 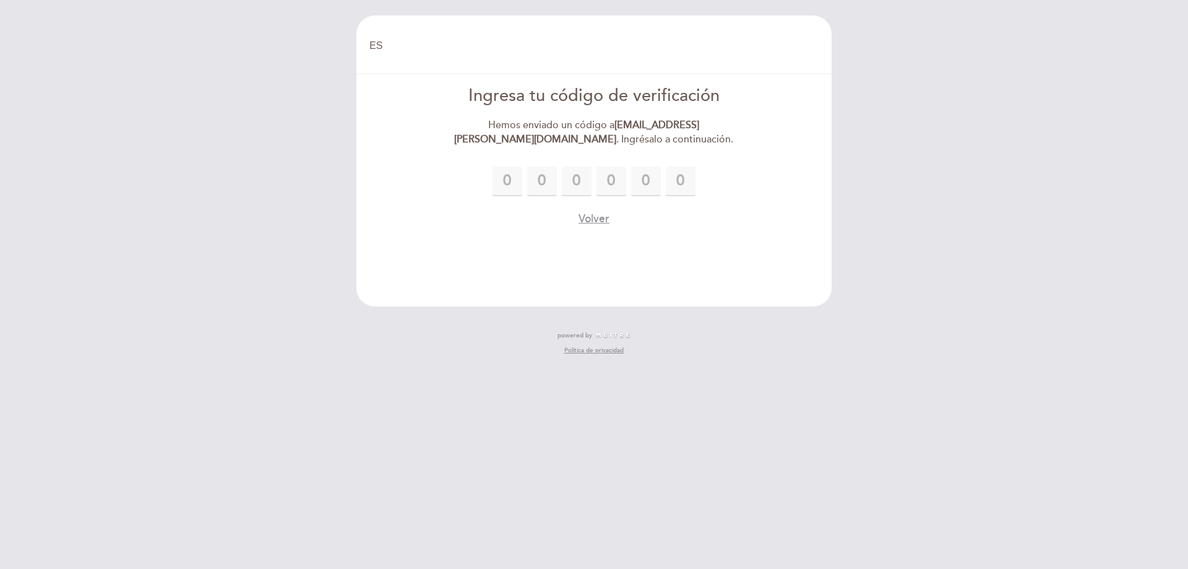 I want to click on a: powered by, so click(x=594, y=335).